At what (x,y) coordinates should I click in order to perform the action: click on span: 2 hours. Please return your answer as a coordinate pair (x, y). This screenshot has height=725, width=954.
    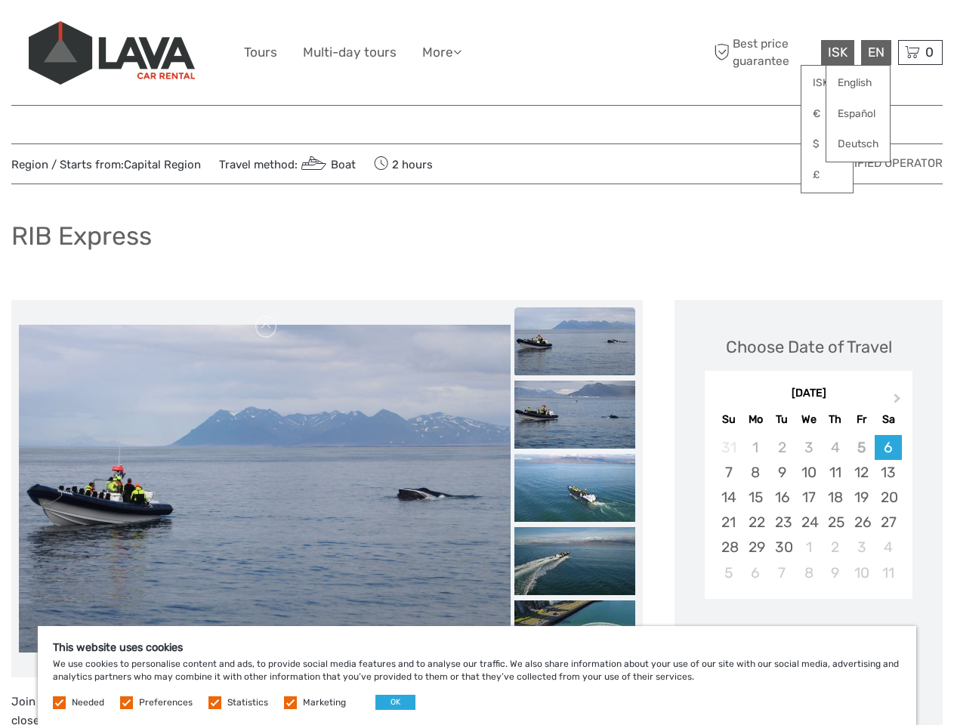
    Looking at the image, I should click on (404, 164).